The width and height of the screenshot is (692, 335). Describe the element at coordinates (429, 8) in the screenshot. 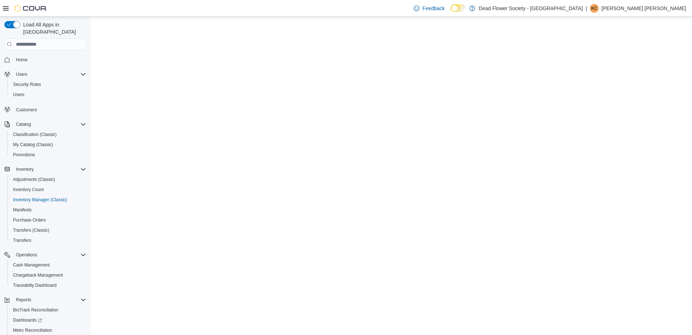

I see `a: Feedback` at that location.